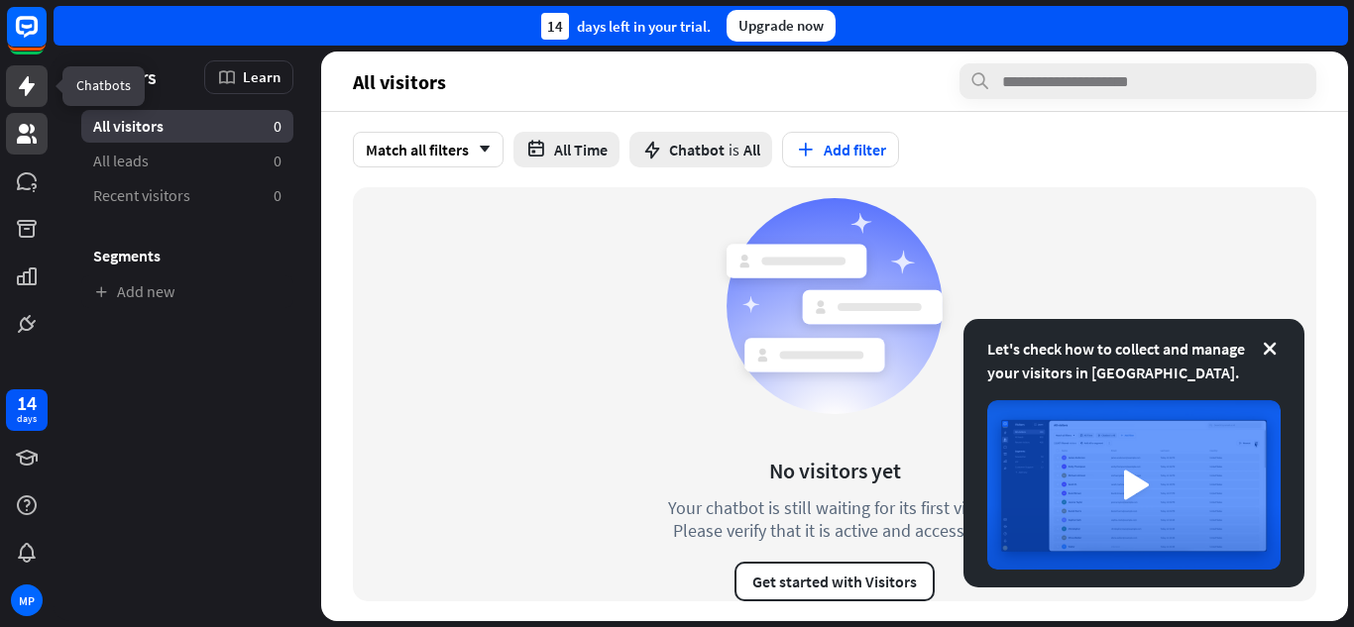 The image size is (1354, 627). What do you see at coordinates (428, 150) in the screenshot?
I see `div: Match all filters` at bounding box center [428, 150].